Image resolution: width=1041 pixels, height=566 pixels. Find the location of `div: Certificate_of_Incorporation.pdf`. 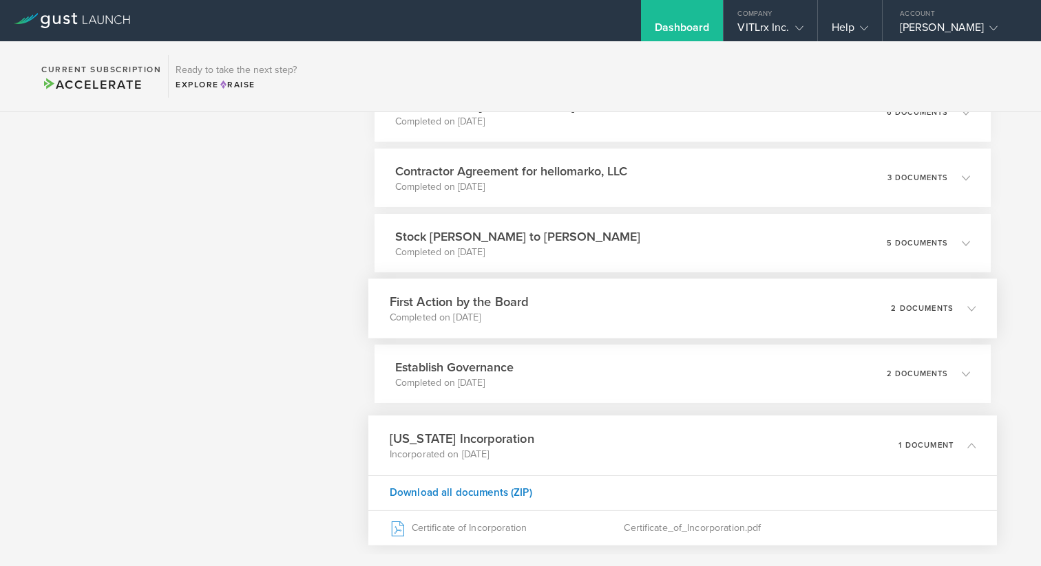

div: Certificate_of_Incorporation.pdf is located at coordinates (799, 529).